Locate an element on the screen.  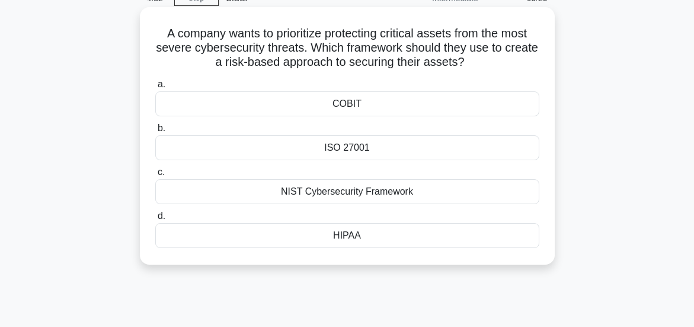
span: d. is located at coordinates (161, 215).